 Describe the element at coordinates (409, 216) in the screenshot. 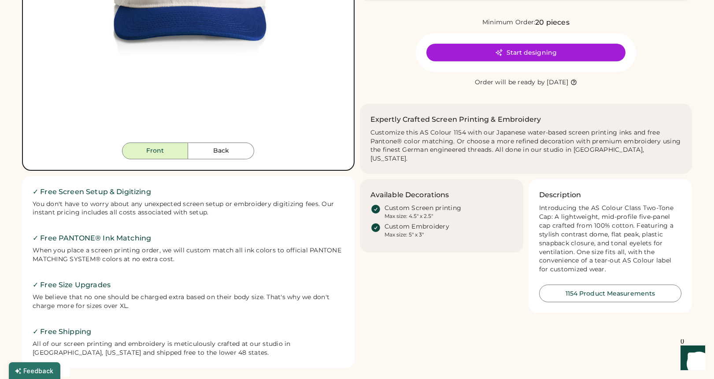

I see `div: Max size: 4.5" x 2.5"` at that location.